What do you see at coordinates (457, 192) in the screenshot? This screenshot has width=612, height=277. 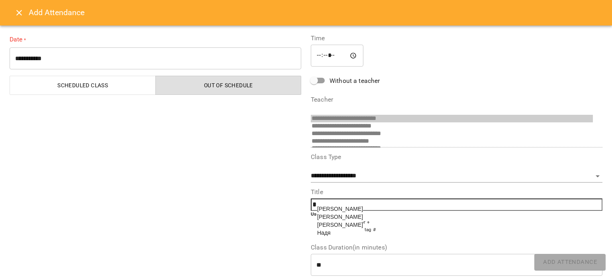 I see `label: Title` at bounding box center [457, 192].